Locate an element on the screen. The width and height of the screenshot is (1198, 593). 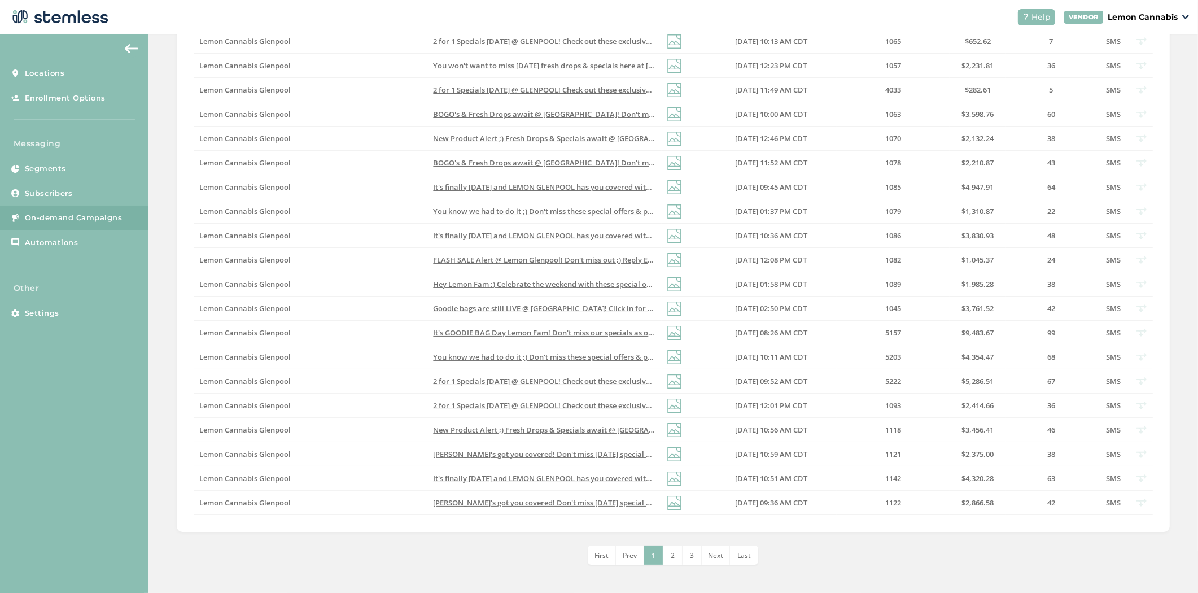
span: 64 is located at coordinates (1052, 187).